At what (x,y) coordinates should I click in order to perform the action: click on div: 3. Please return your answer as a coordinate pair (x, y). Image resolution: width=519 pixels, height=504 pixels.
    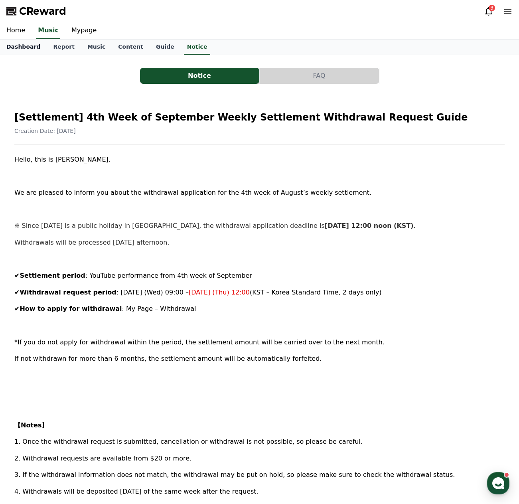
    Looking at the image, I should click on (492, 8).